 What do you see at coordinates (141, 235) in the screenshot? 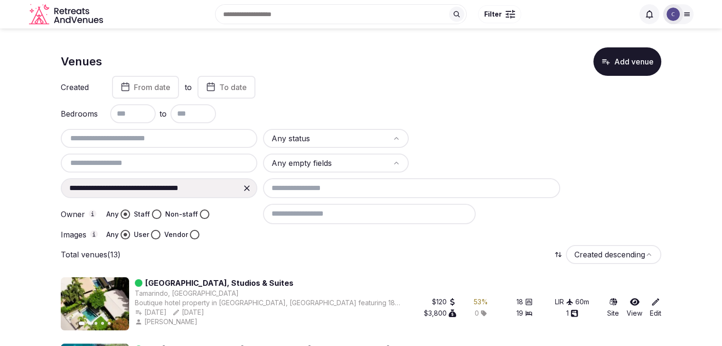
I see `label: User` at bounding box center [141, 235].